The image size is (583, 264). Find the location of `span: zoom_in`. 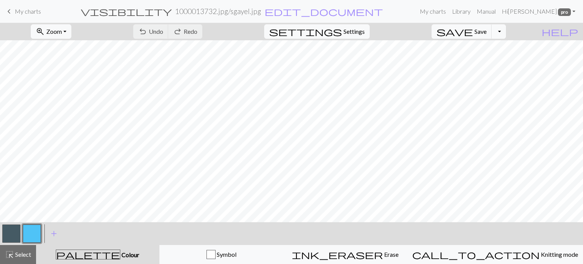

span: zoom_in is located at coordinates (40, 31).